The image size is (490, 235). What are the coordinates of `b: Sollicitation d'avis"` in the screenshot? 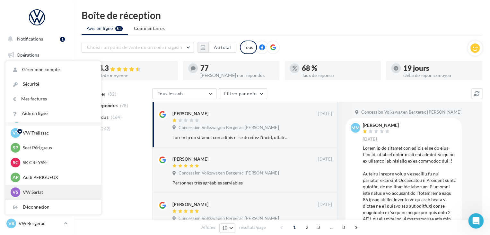 It's located at (65, 198).